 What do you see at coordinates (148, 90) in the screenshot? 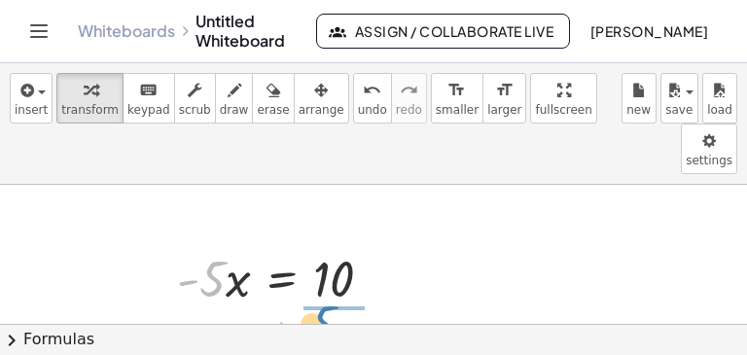
I see `i: keyboard` at bounding box center [148, 90].